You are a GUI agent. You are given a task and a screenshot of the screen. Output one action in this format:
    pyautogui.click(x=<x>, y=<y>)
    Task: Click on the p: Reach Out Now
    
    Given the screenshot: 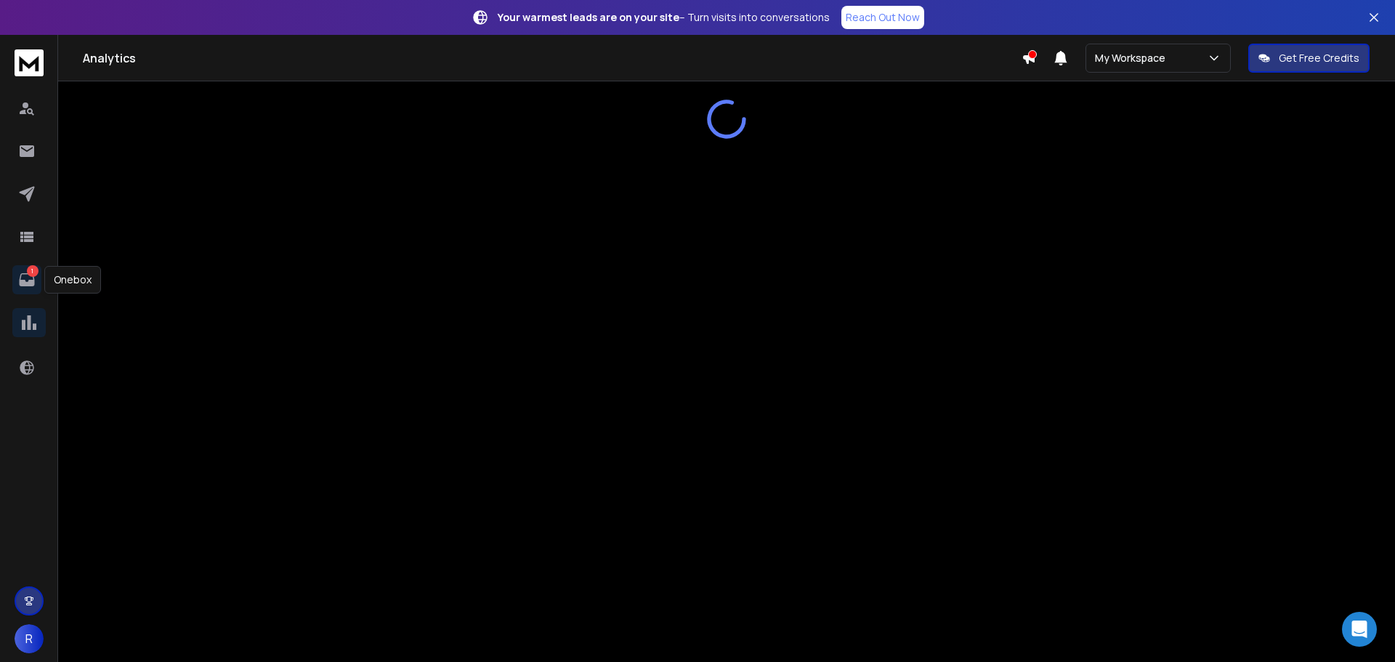 What is the action you would take?
    pyautogui.click(x=883, y=17)
    